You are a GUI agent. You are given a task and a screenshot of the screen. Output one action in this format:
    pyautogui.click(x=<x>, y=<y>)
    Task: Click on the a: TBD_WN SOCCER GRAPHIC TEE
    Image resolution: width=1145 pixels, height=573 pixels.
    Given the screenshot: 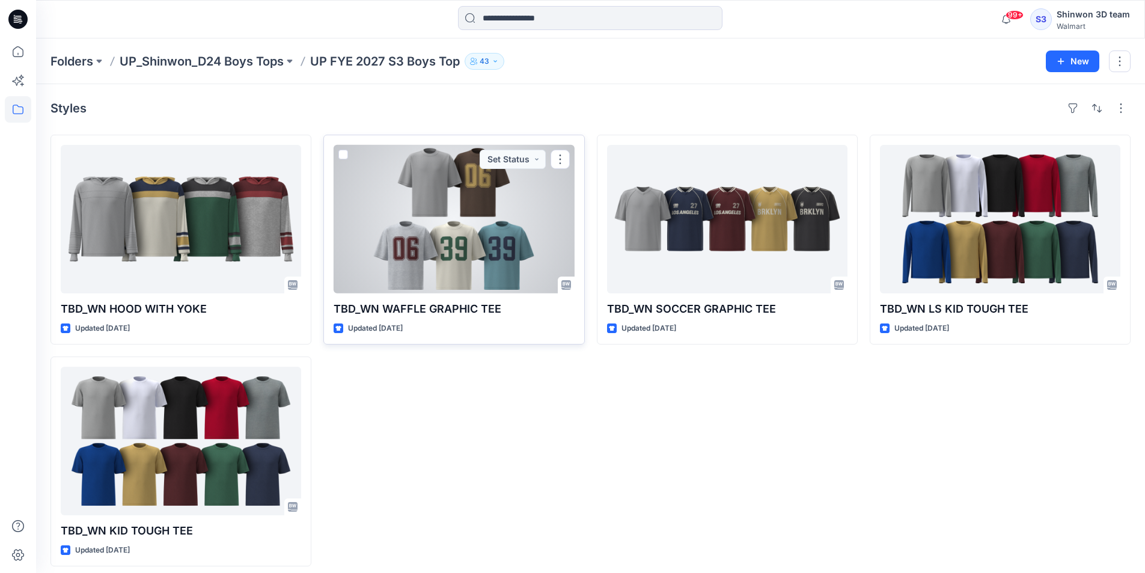 What is the action you would take?
    pyautogui.click(x=727, y=219)
    